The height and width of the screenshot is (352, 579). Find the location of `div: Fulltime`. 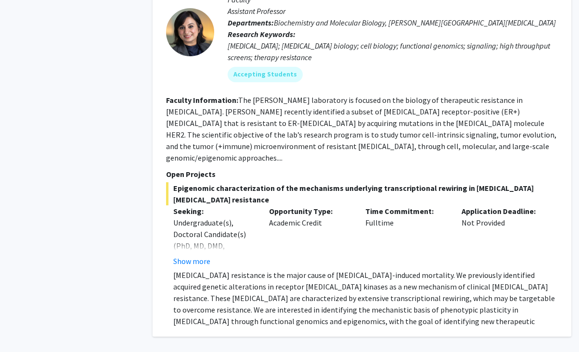

div: Fulltime is located at coordinates (406, 236).